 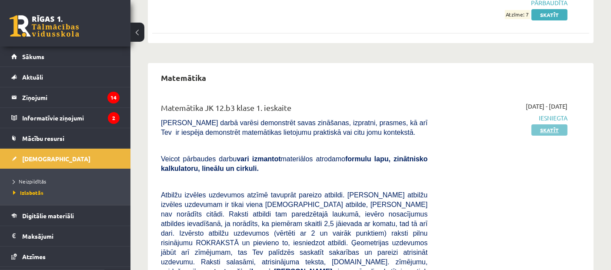 What do you see at coordinates (30, 181) in the screenshot?
I see `span: Neizpildītās` at bounding box center [30, 181].